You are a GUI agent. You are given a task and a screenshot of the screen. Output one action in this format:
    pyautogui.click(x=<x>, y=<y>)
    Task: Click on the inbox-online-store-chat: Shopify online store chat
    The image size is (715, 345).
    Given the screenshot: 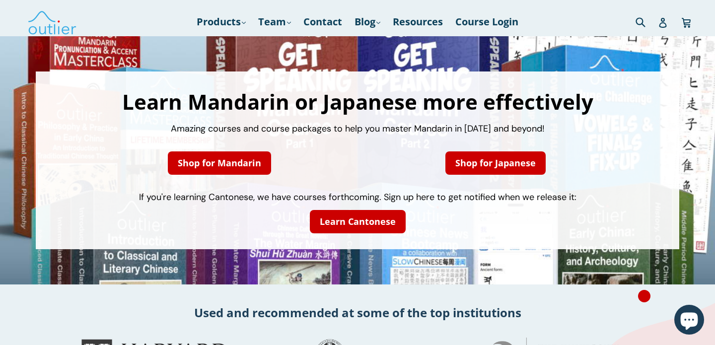 What is the action you would take?
    pyautogui.click(x=689, y=321)
    